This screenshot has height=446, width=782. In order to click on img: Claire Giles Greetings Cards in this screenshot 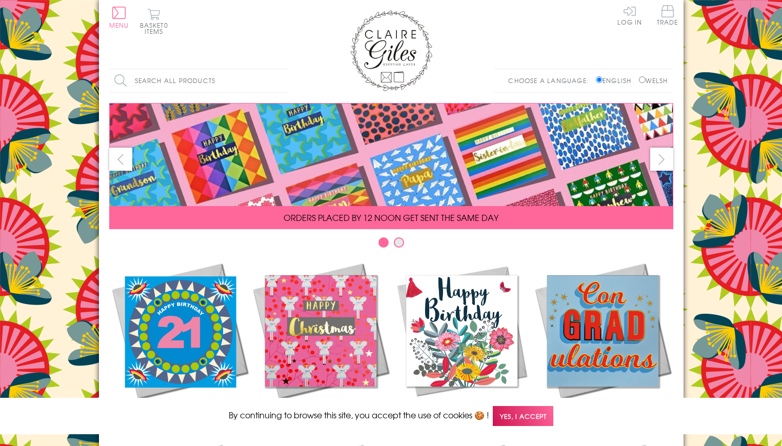, I will do `click(391, 51)`.